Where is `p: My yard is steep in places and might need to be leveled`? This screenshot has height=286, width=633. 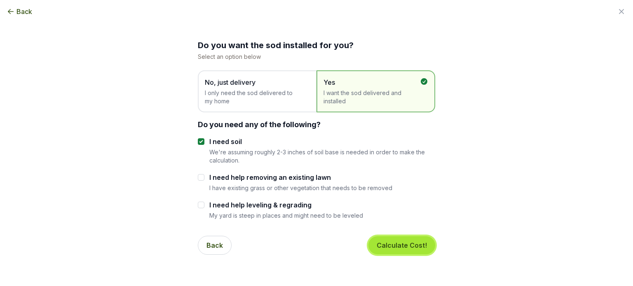
p: My yard is steep in places and might need to be leveled is located at coordinates (286, 216).